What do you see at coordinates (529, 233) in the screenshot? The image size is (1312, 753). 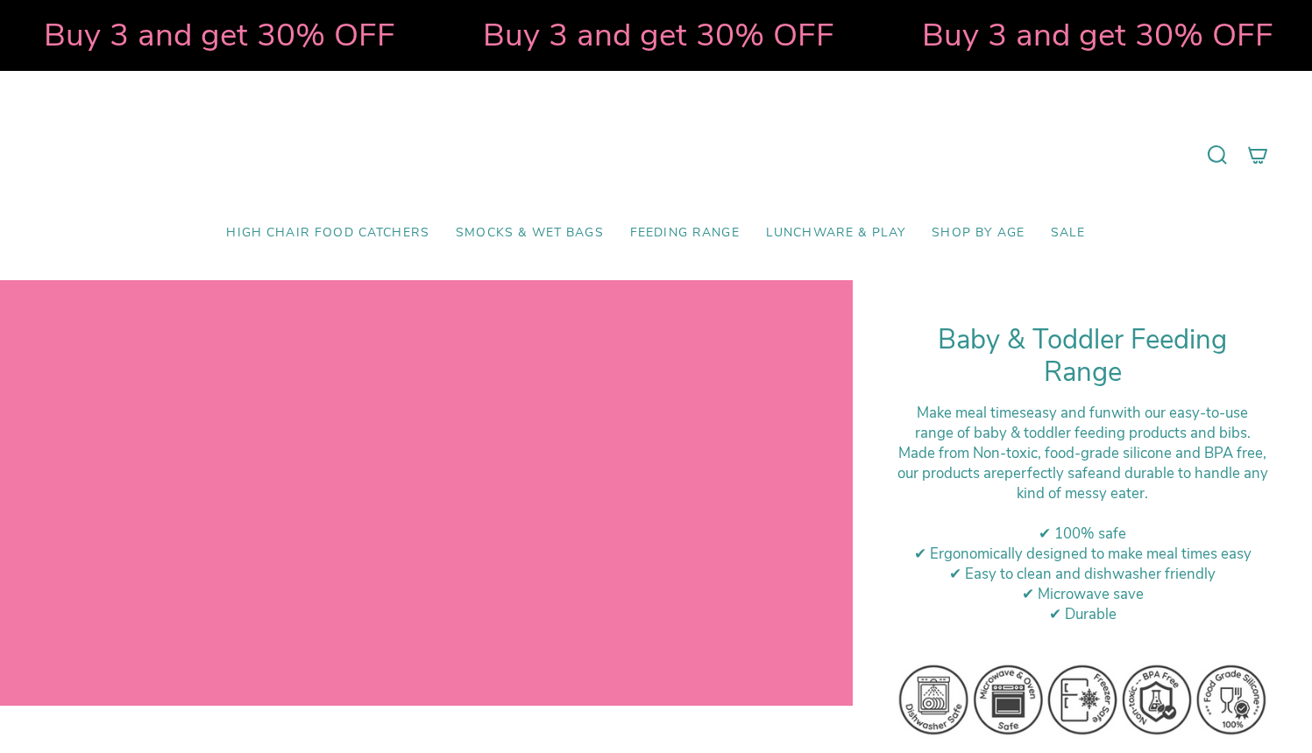 I see `span: Smocks & Wet Bags` at bounding box center [529, 233].